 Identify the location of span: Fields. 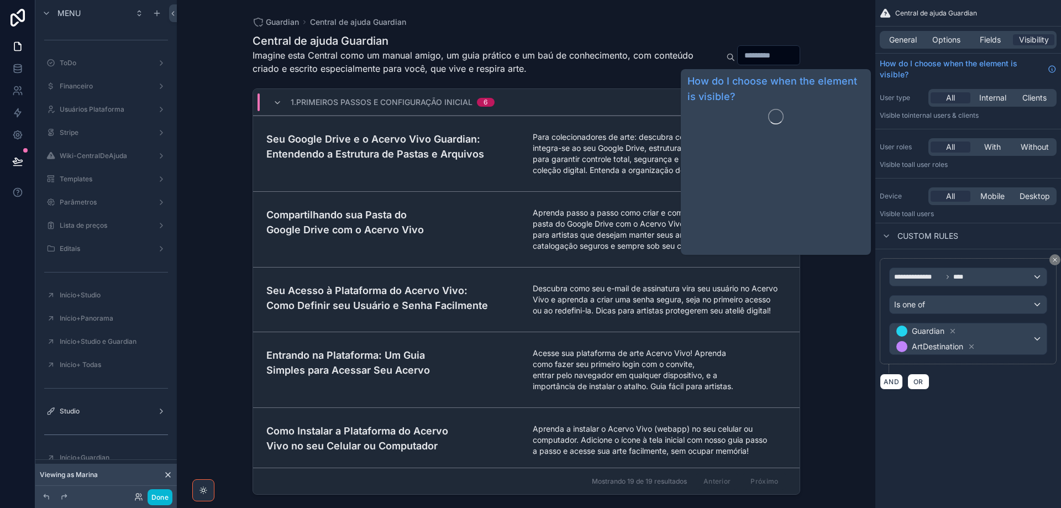
(990, 40).